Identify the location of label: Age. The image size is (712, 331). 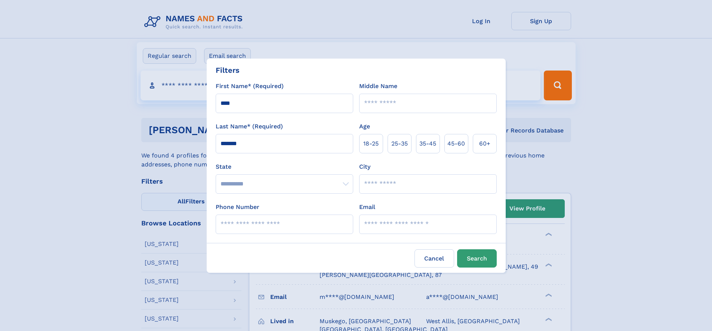
(364, 127).